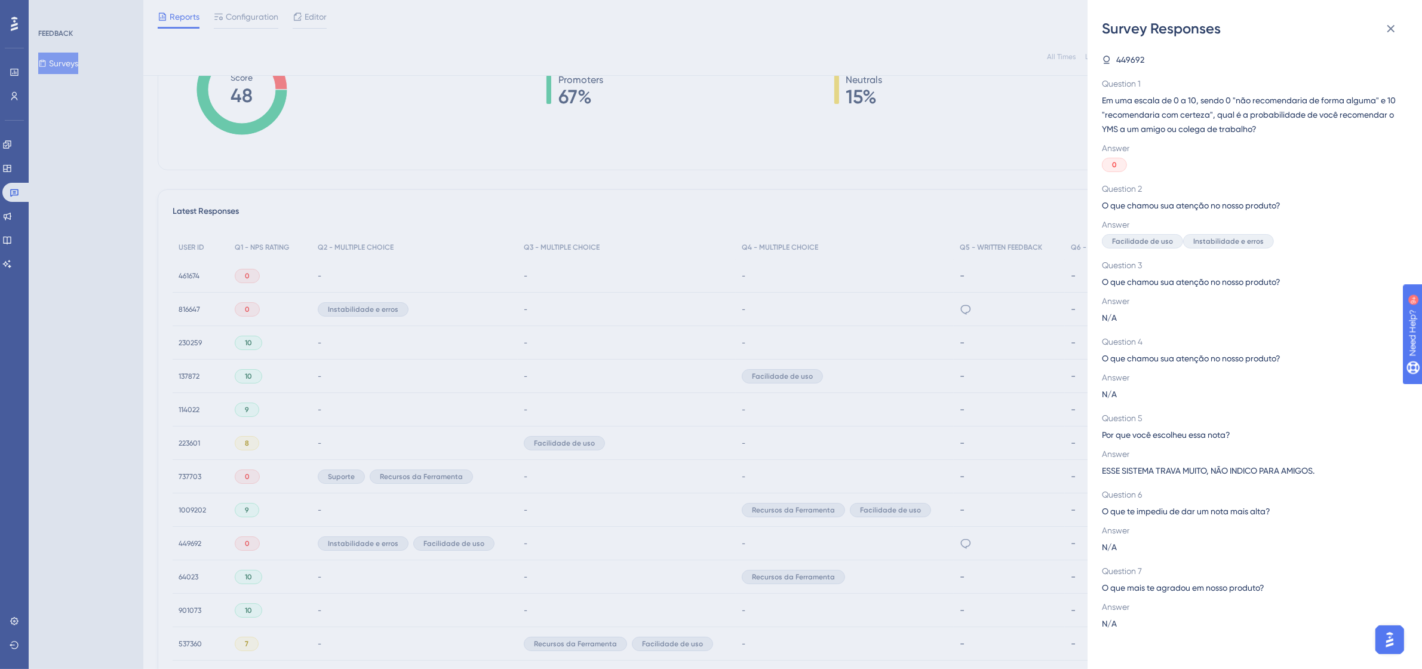 The image size is (1422, 669). I want to click on span: Question 7, so click(1250, 571).